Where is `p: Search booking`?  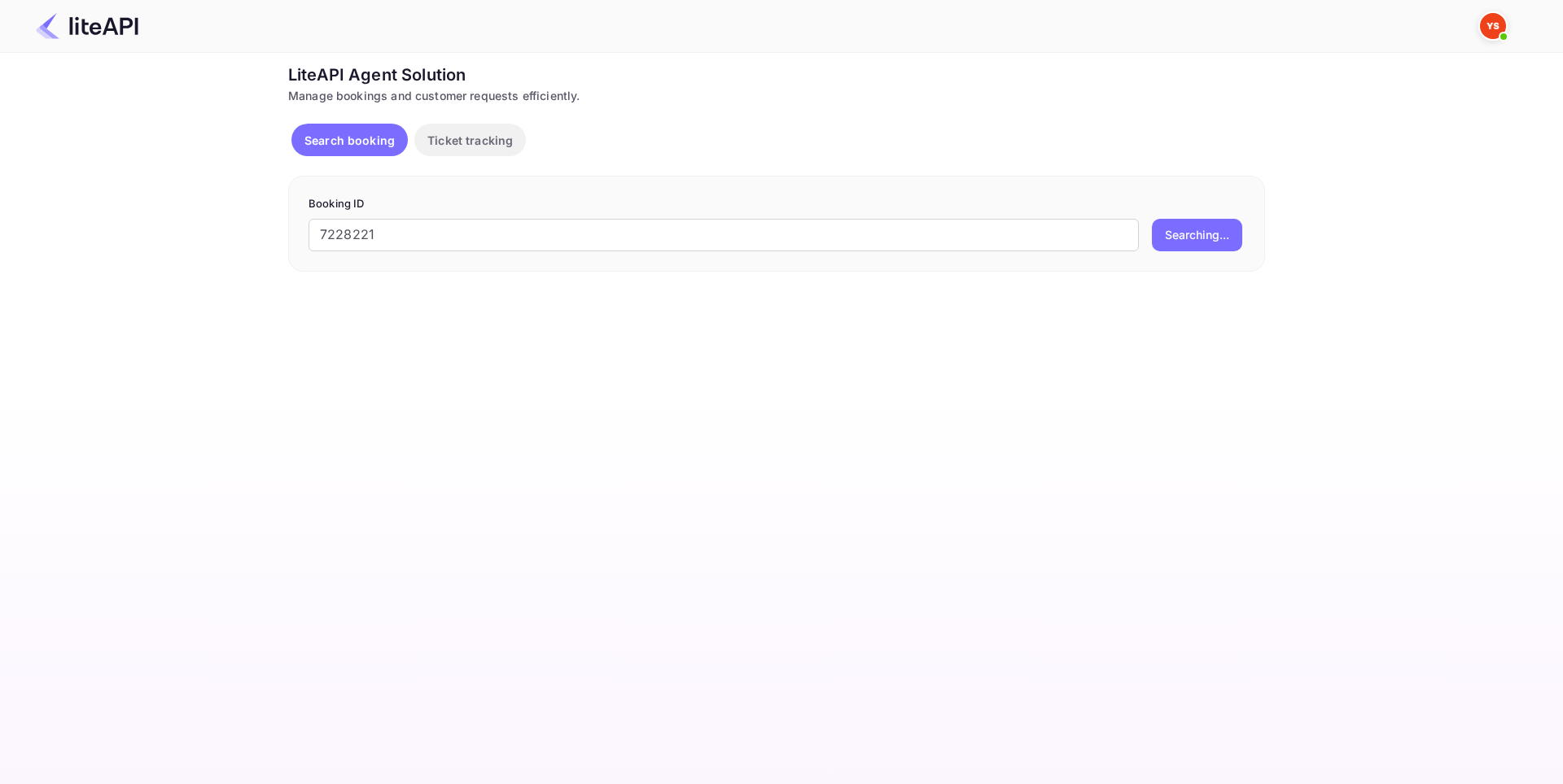 p: Search booking is located at coordinates (349, 140).